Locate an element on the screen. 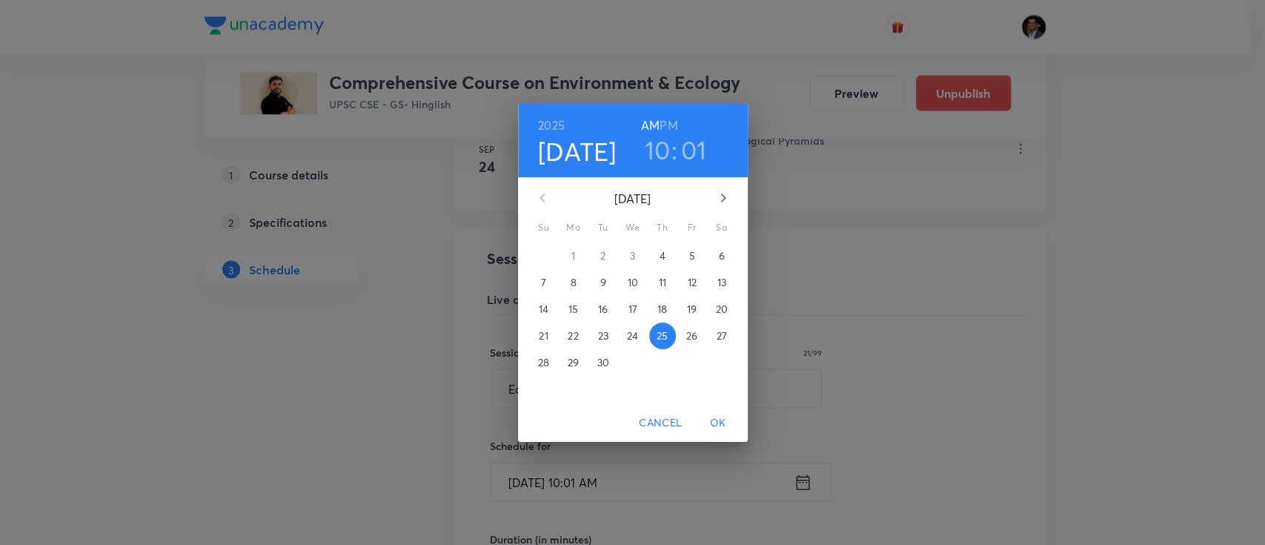  button: 12 is located at coordinates (692, 282).